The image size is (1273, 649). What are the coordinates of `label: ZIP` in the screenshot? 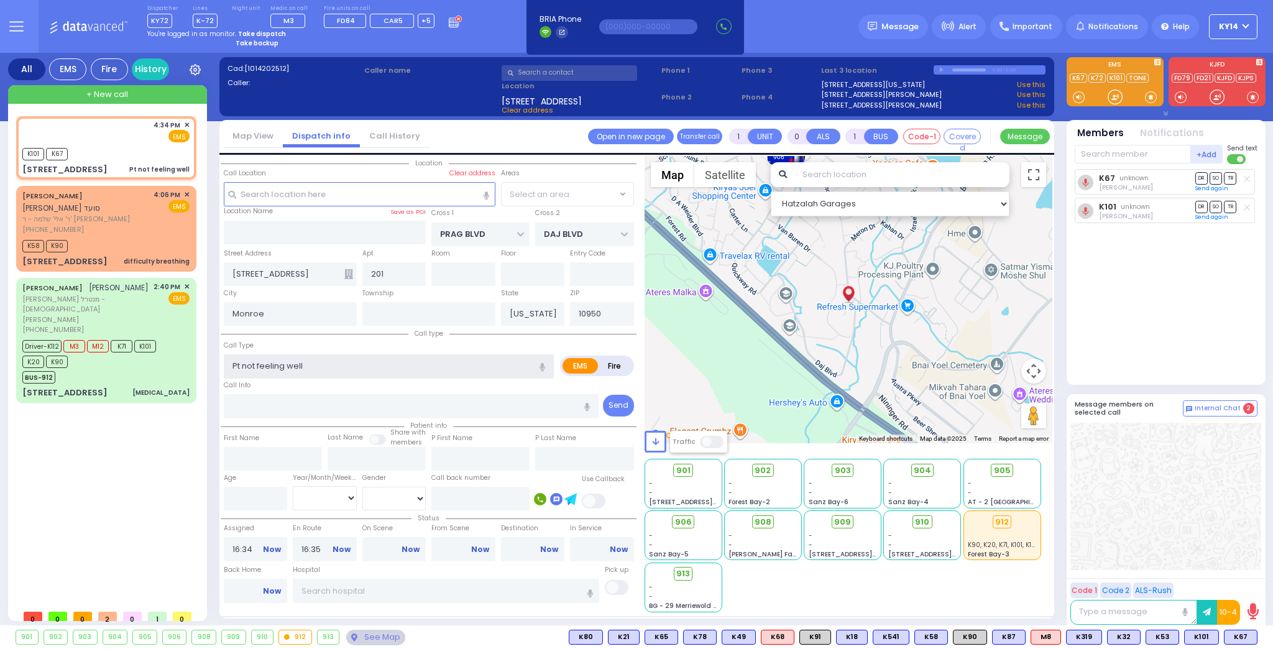 It's located at (574, 293).